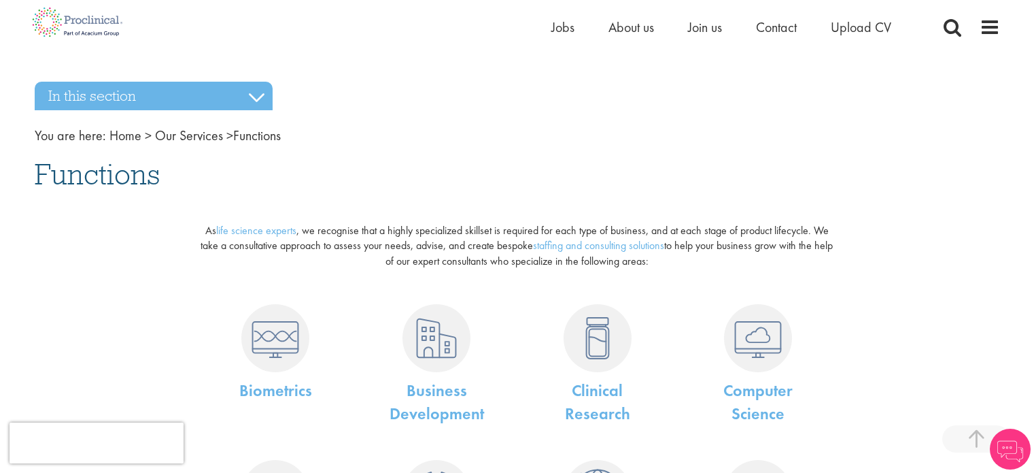 Image resolution: width=1034 pixels, height=473 pixels. I want to click on a: ComputerScience, so click(758, 401).